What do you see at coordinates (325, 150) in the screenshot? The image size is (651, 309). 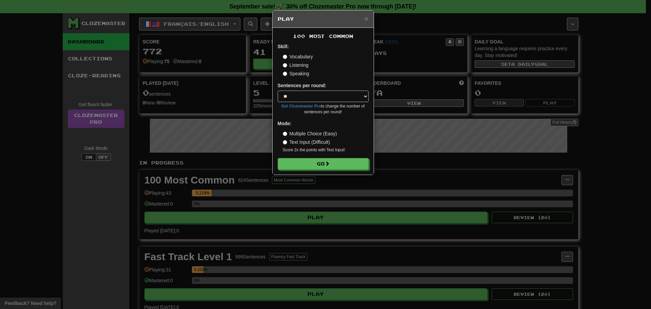 I see `small: Score 2x the points with Text Input !` at bounding box center [325, 150].